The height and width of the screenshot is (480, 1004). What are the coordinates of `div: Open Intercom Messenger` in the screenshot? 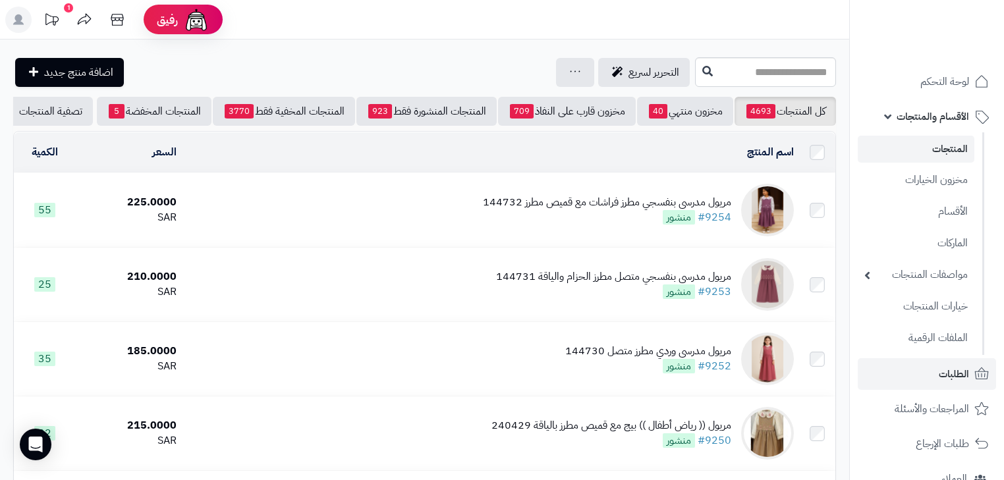 It's located at (36, 445).